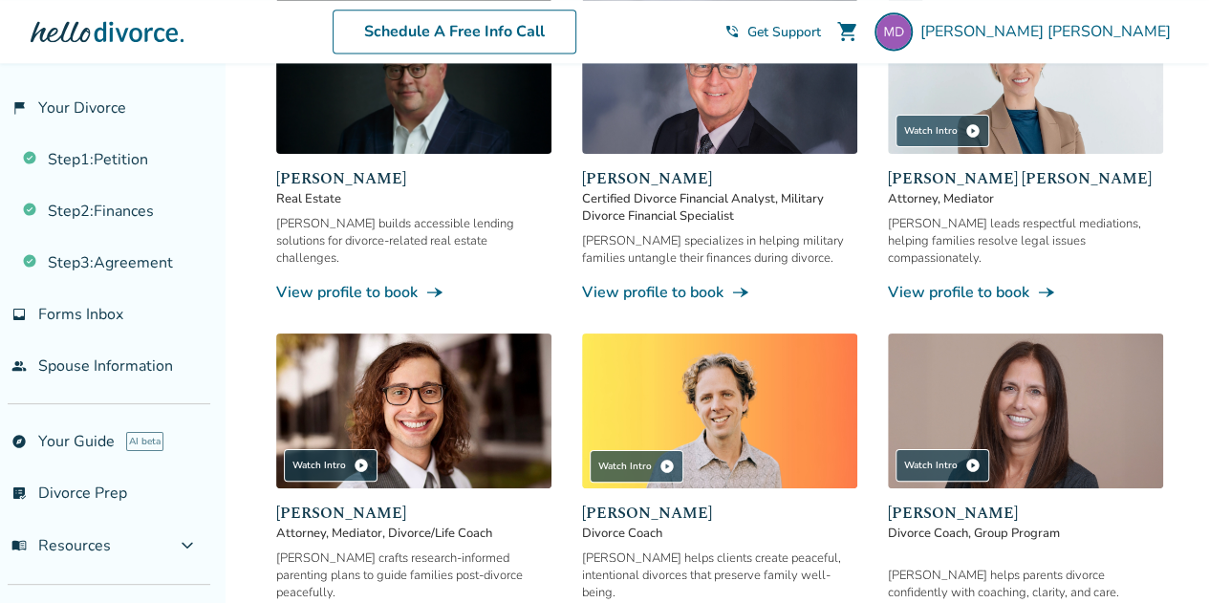 Image resolution: width=1209 pixels, height=603 pixels. What do you see at coordinates (1026, 411) in the screenshot?
I see `img: Jill Kaufman` at bounding box center [1026, 411].